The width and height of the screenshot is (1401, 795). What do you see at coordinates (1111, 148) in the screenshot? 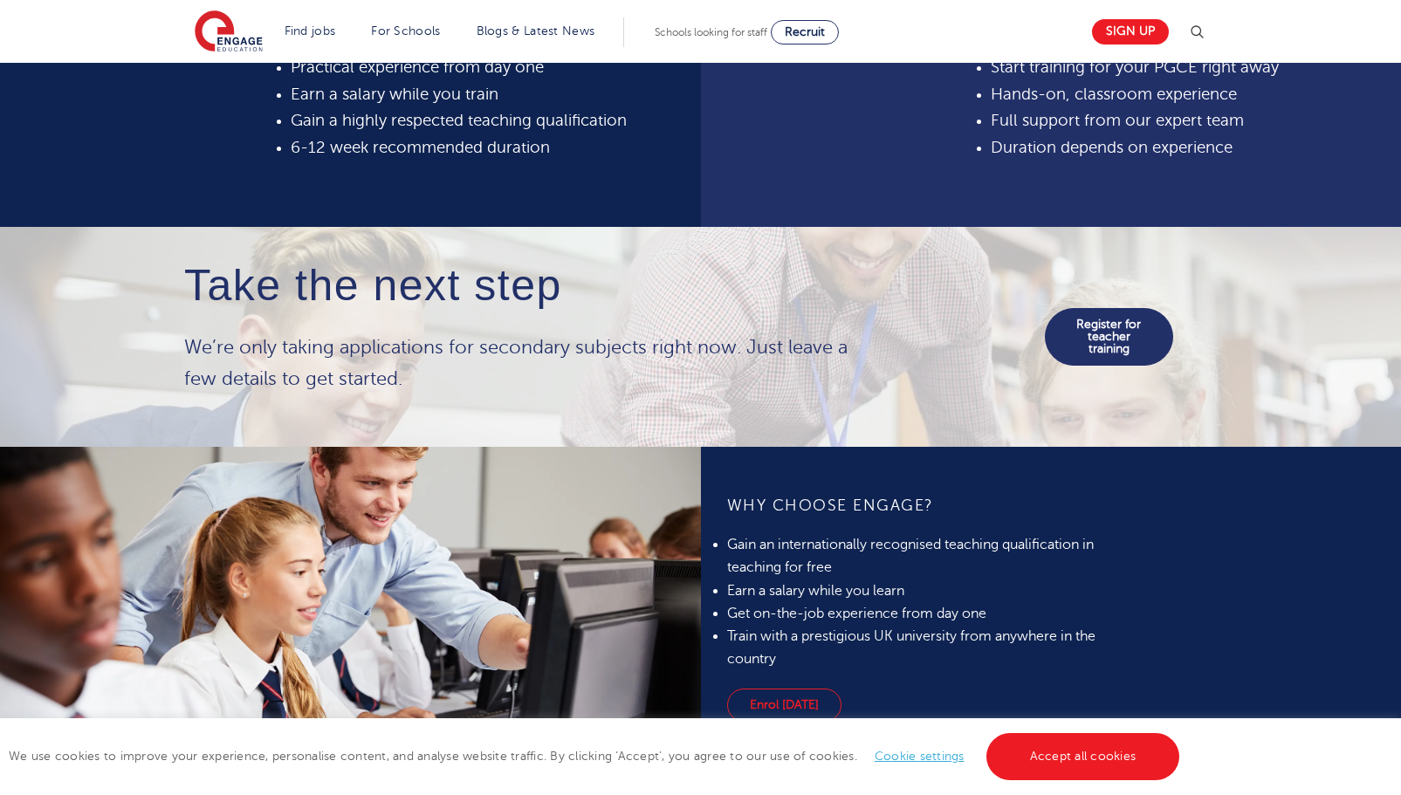
I see `span: Duration depends on experience` at bounding box center [1111, 148].